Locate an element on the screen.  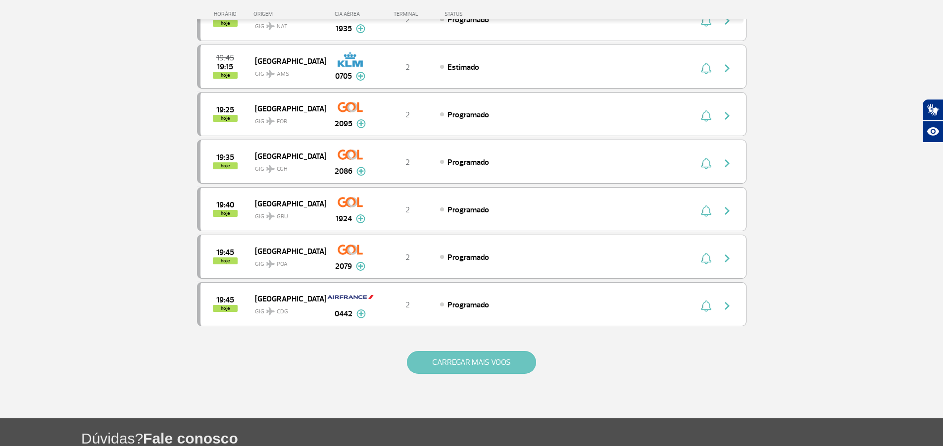
div: Plugin de acessibilidade da Hand Talk. is located at coordinates (933, 121).